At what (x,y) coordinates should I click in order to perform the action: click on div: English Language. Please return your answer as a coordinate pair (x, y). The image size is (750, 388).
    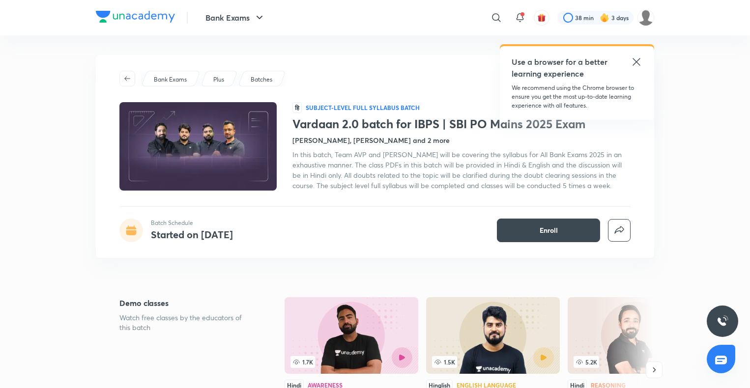
    Looking at the image, I should click on (486, 386).